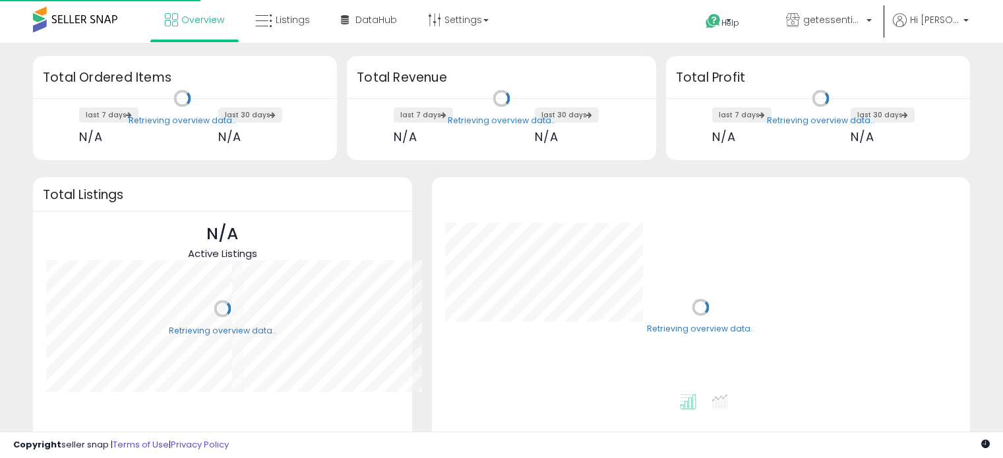 The width and height of the screenshot is (1003, 458). I want to click on div: seller snap | |, so click(121, 445).